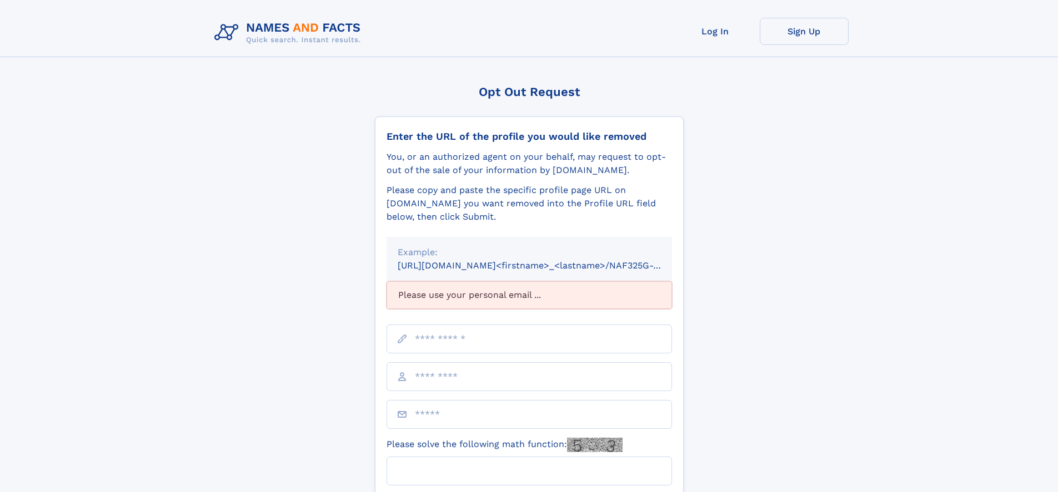 The height and width of the screenshot is (492, 1058). Describe the element at coordinates (529, 295) in the screenshot. I see `div: Please use your personal email ...` at that location.